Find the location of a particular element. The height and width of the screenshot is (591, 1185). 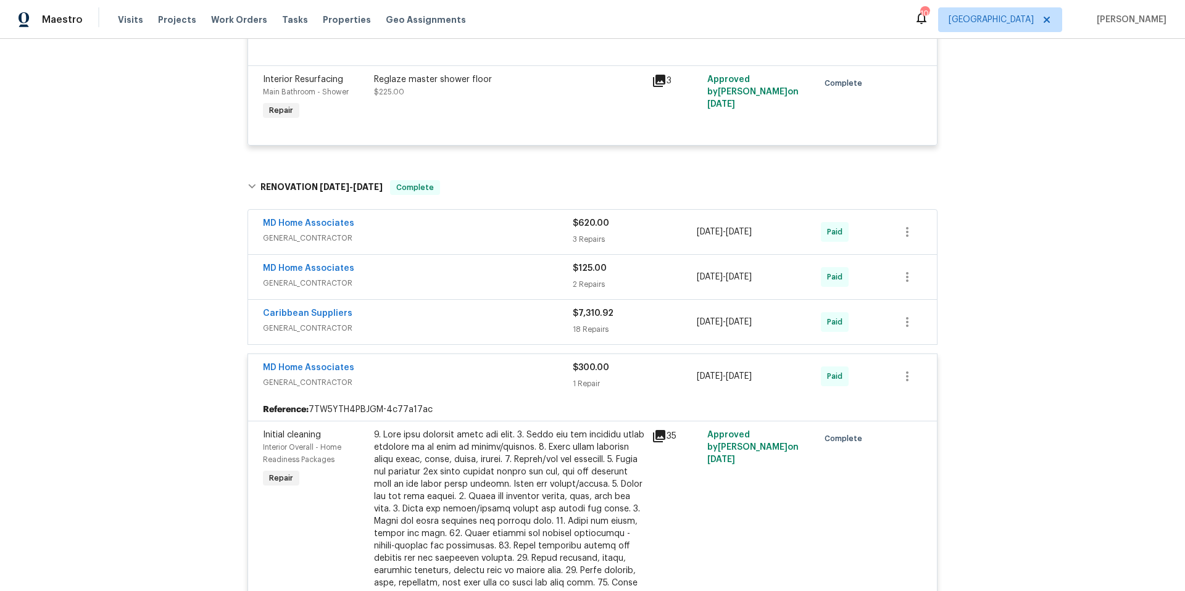

b: Reference: is located at coordinates (286, 410).